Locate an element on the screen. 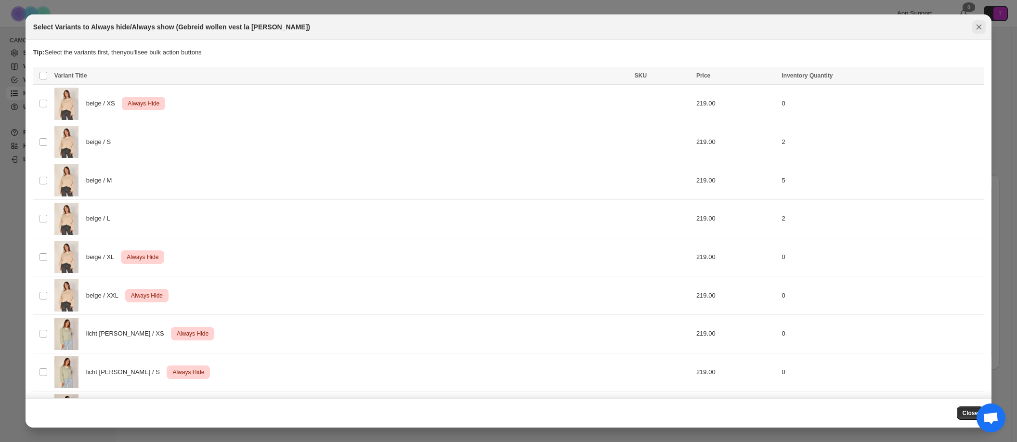 This screenshot has width=1017, height=442. span: SKU is located at coordinates (640, 76).